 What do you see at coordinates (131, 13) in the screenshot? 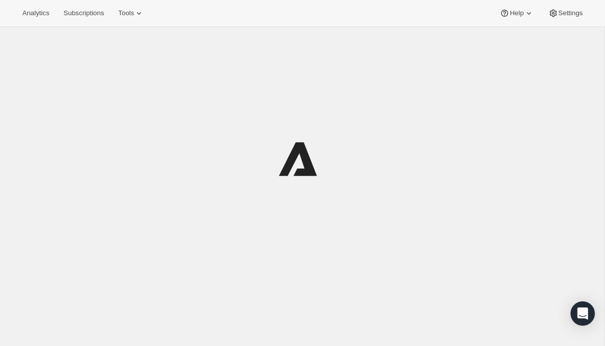
I see `button: Tools` at bounding box center [131, 13].